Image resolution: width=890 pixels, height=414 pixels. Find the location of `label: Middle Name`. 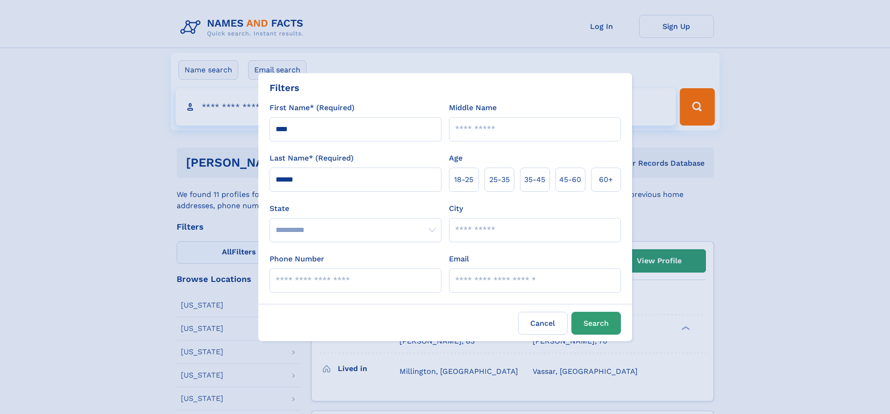

label: Middle Name is located at coordinates (473, 108).